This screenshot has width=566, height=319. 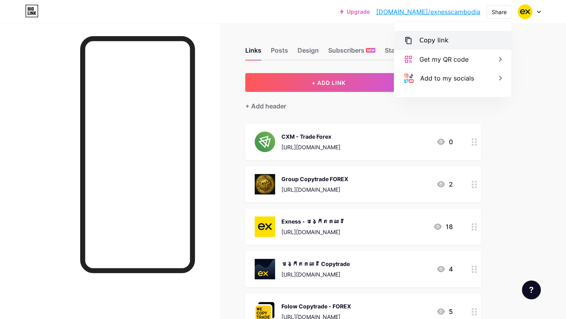 I want to click on img: CXM - Trade Forex, so click(x=265, y=142).